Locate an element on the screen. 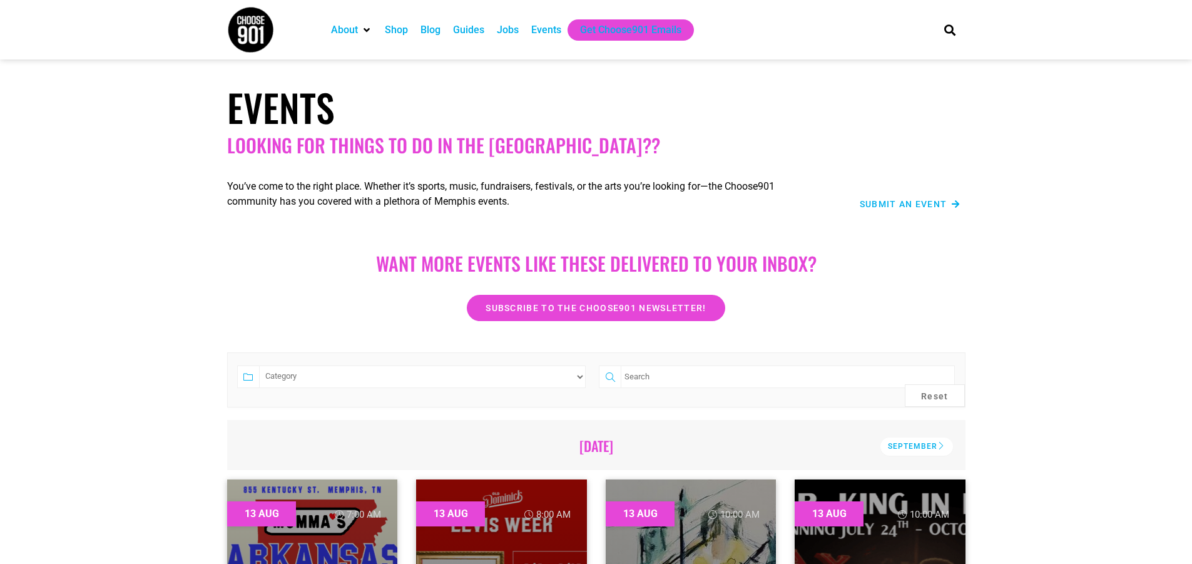  p: You’ve come to the right place. Whether it’s sports, music, fundraisers, festivals, or the arts y... is located at coordinates (521, 194).